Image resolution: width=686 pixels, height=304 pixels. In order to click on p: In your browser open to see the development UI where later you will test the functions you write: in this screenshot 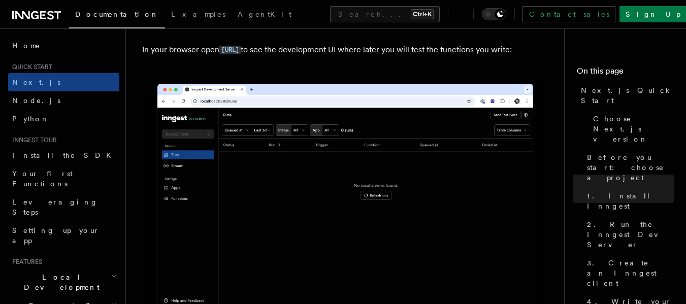, I will do `click(345, 50)`.